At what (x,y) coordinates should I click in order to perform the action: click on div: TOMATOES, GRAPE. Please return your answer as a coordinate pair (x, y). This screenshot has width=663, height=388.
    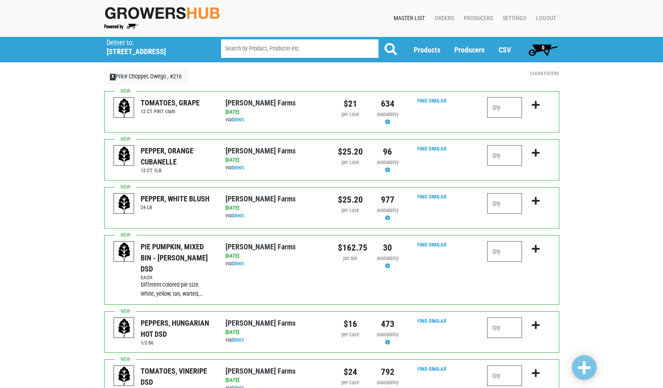
    Looking at the image, I should click on (170, 103).